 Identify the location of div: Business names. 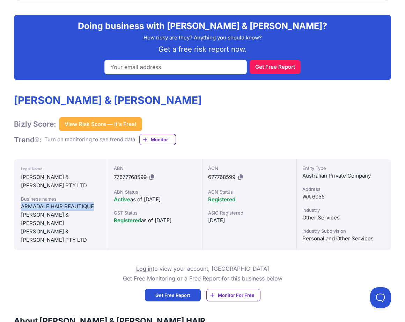
(61, 199).